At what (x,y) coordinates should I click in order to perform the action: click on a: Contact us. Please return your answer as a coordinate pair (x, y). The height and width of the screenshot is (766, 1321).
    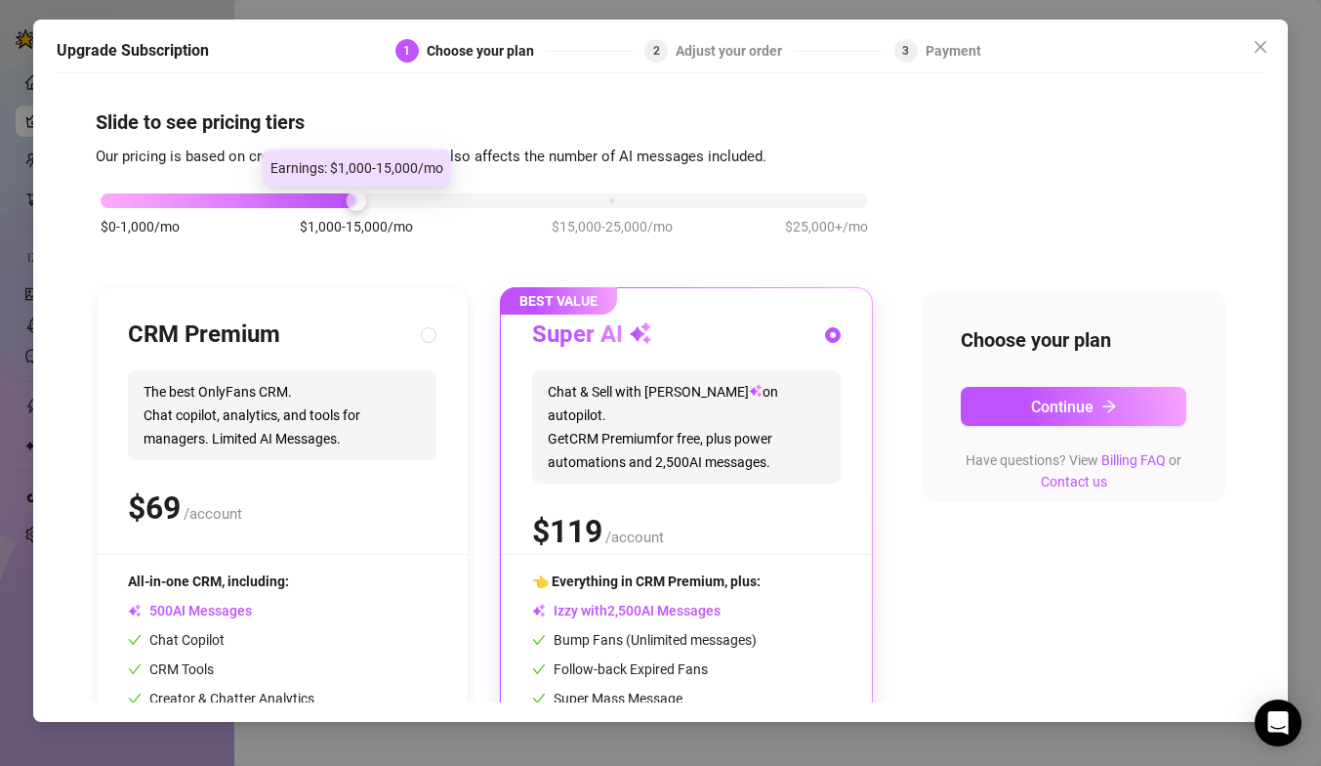
    Looking at the image, I should click on (1074, 481).